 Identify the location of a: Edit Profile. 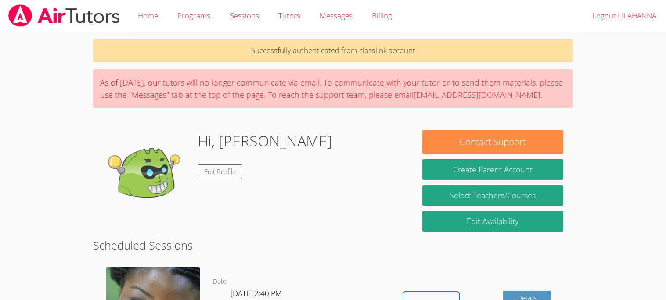
(220, 172).